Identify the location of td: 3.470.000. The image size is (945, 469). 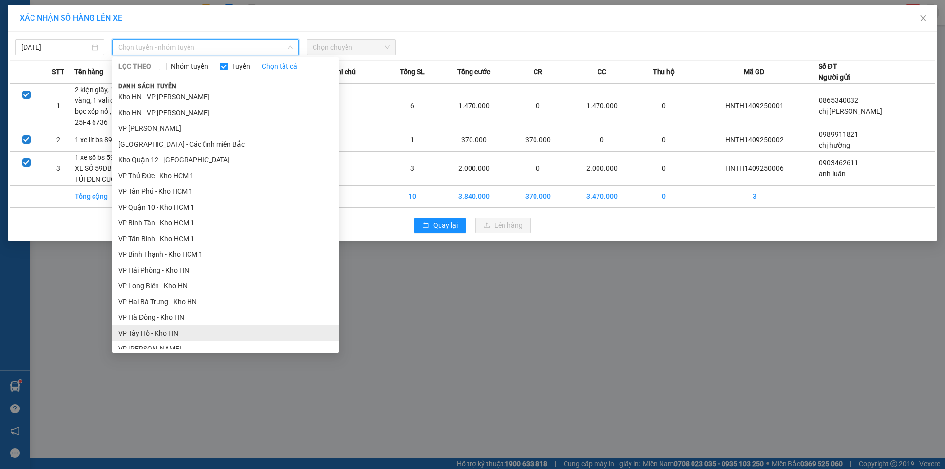
(602, 196).